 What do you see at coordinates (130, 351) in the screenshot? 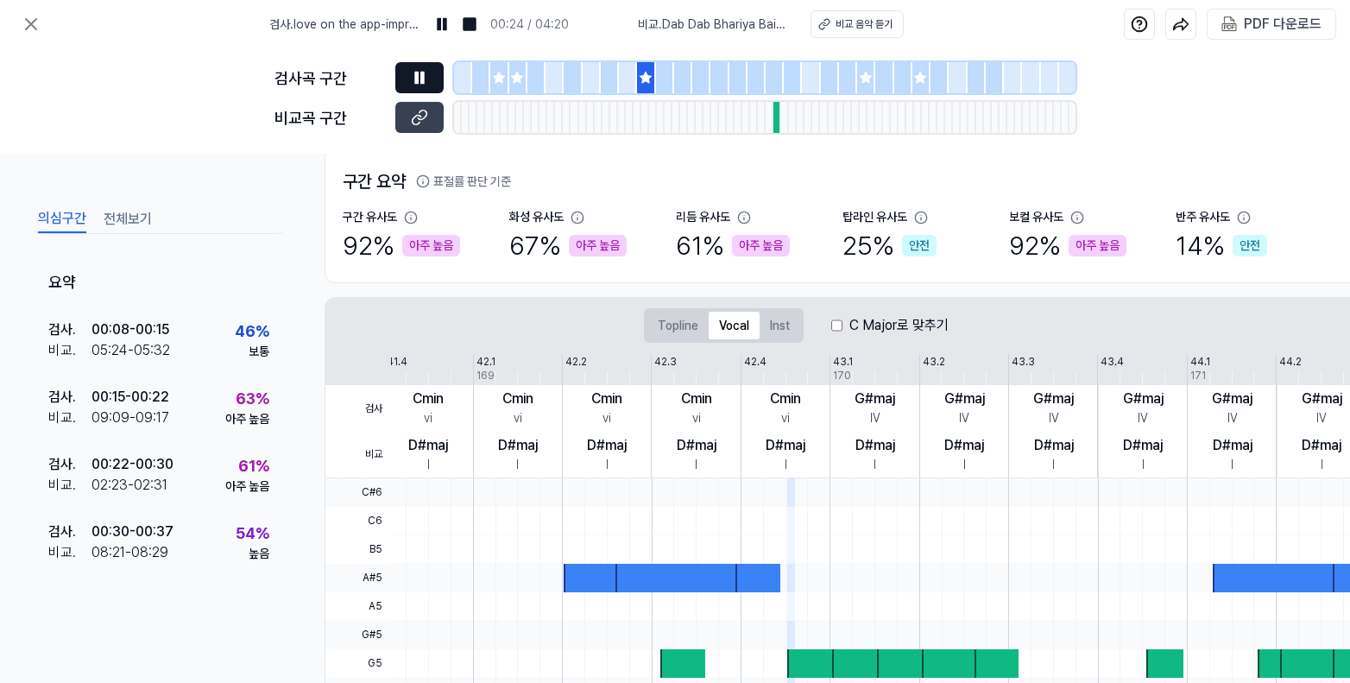
I see `div: 05:24 - 05:32` at bounding box center [130, 351].